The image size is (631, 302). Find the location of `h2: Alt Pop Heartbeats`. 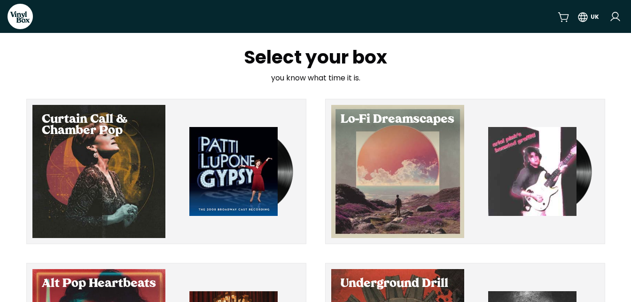

h2: Alt Pop Heartbeats is located at coordinates (99, 284).